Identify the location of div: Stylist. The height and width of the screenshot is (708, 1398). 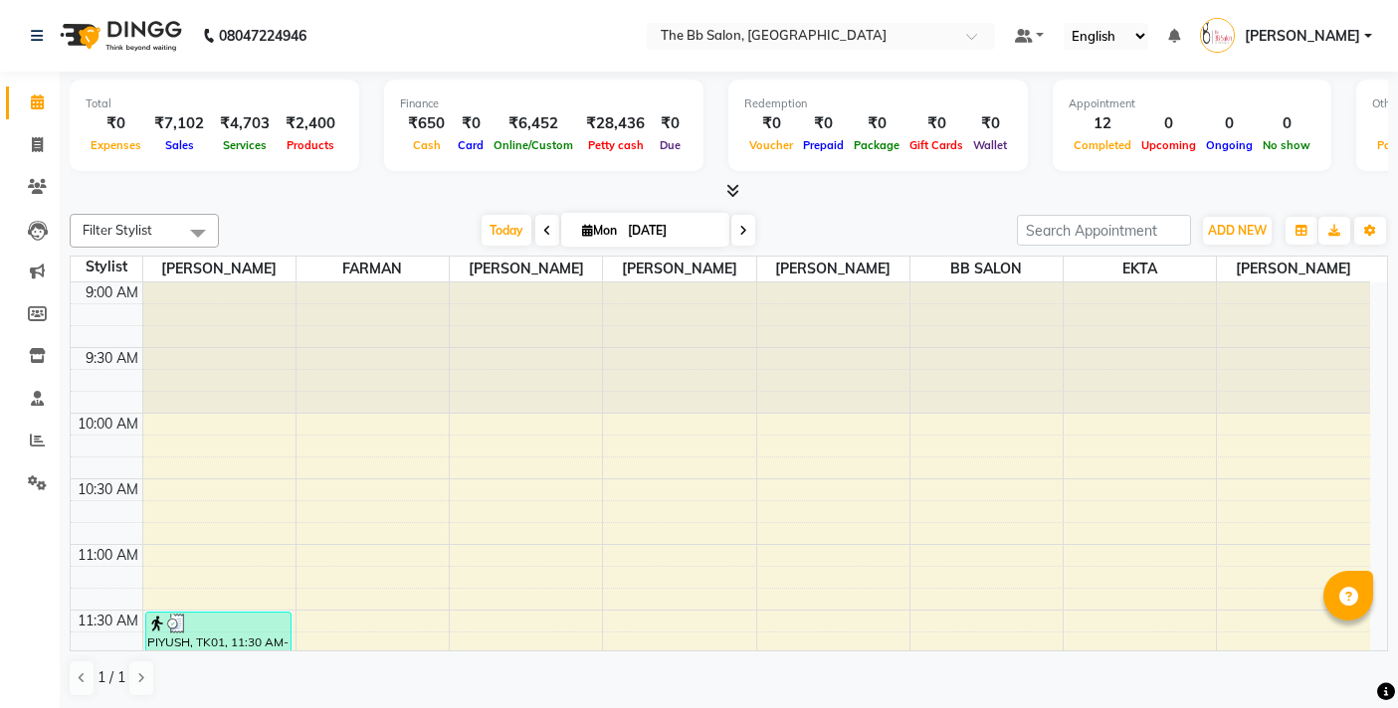
(106, 267).